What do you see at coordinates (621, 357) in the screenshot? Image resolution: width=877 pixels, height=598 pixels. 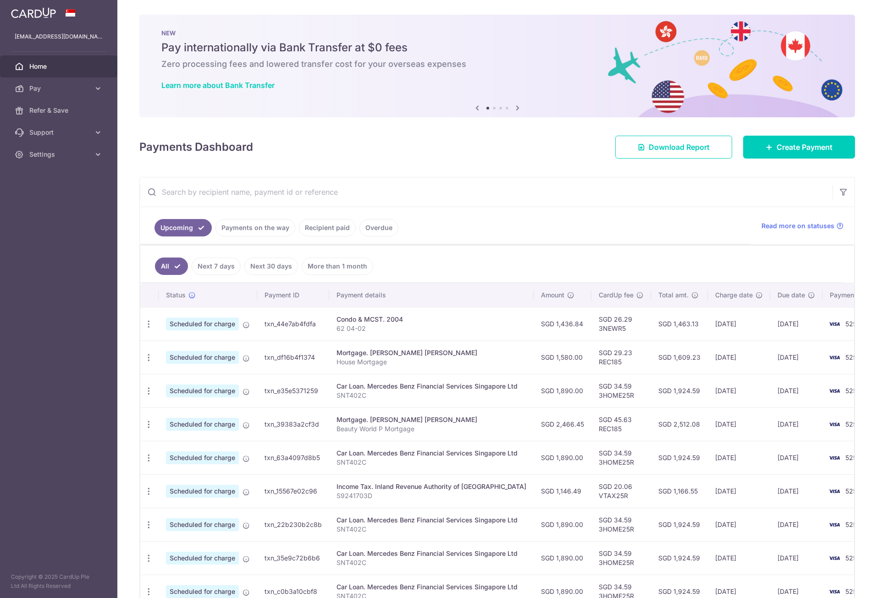 I see `td: SGD 29.23 REC185` at bounding box center [621, 357].